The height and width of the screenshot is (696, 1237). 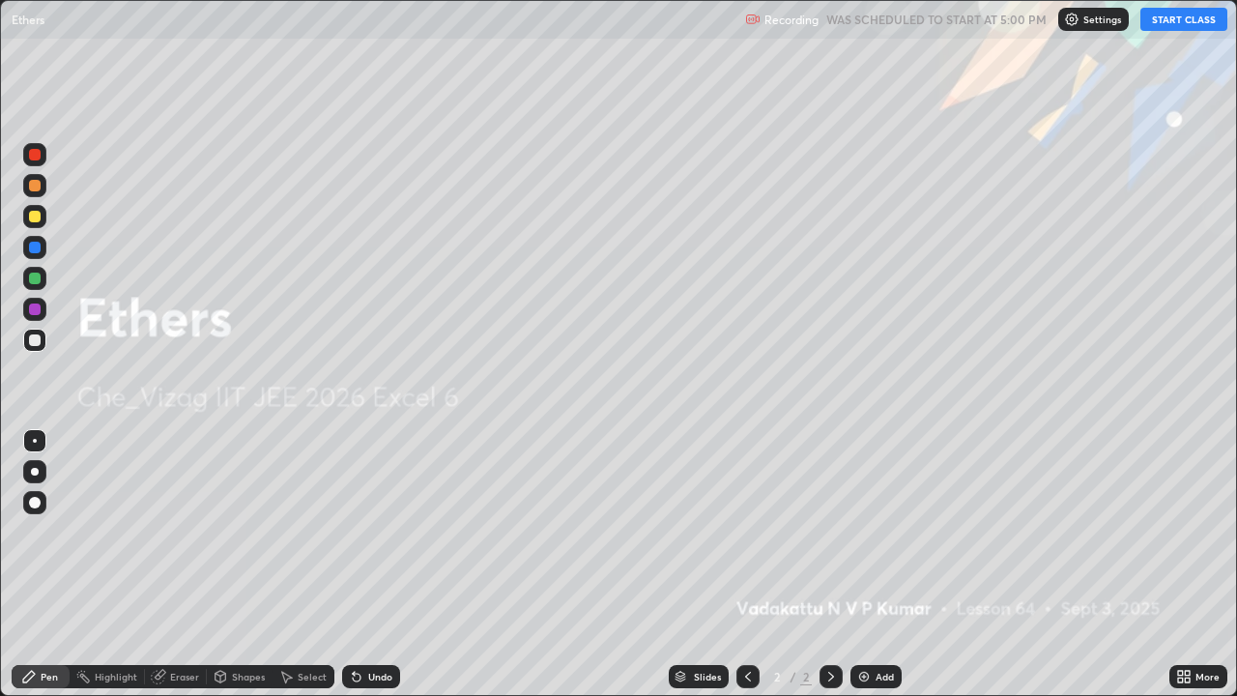 What do you see at coordinates (707, 676) in the screenshot?
I see `div: Slides` at bounding box center [707, 676].